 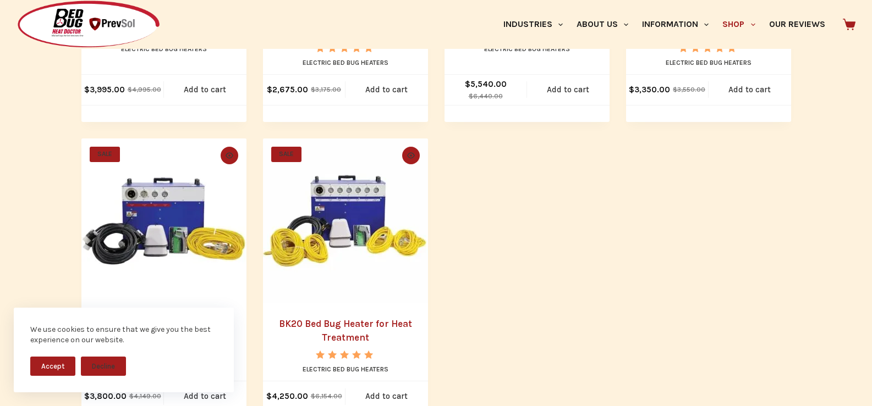 What do you see at coordinates (287, 396) in the screenshot?
I see `bdi: 4,250.00` at bounding box center [287, 396].